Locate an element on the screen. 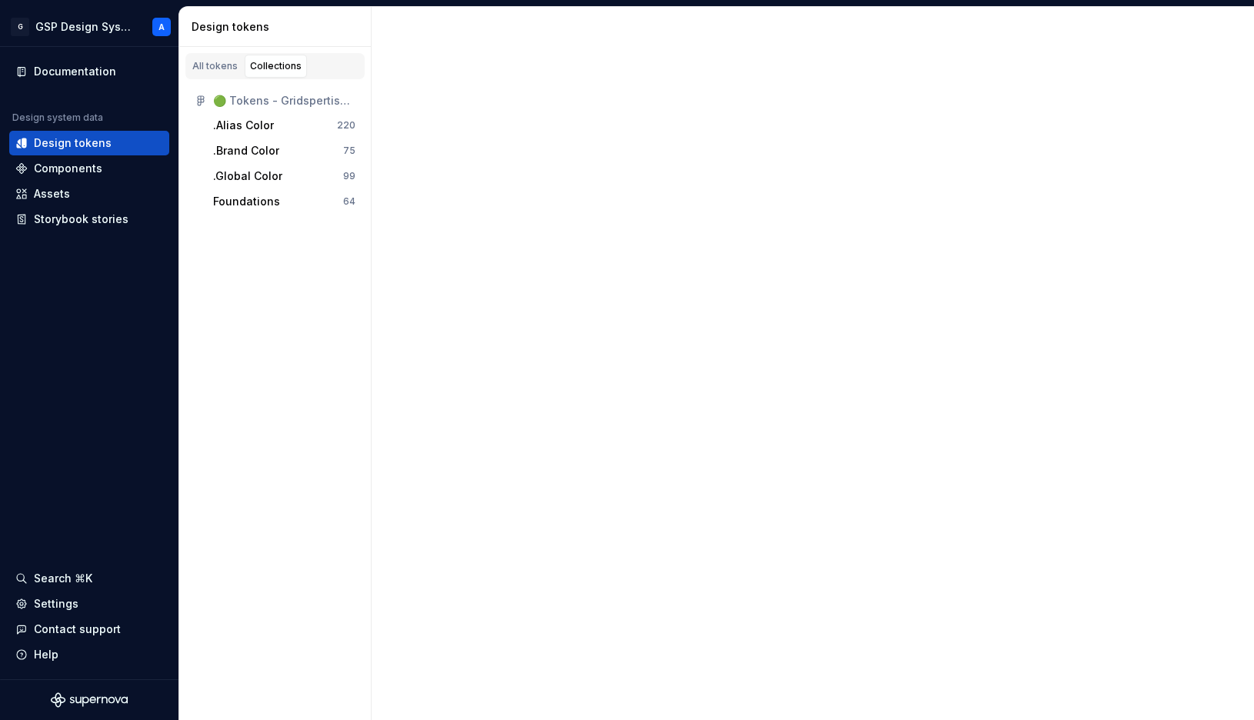 The width and height of the screenshot is (1254, 720). a: .Alias Color220 is located at coordinates (284, 125).